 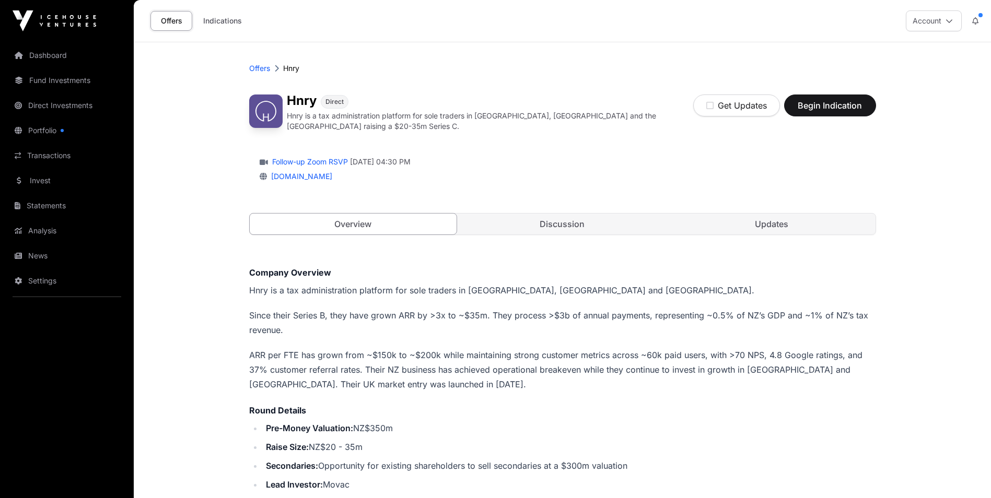 I want to click on li: Movac, so click(x=569, y=485).